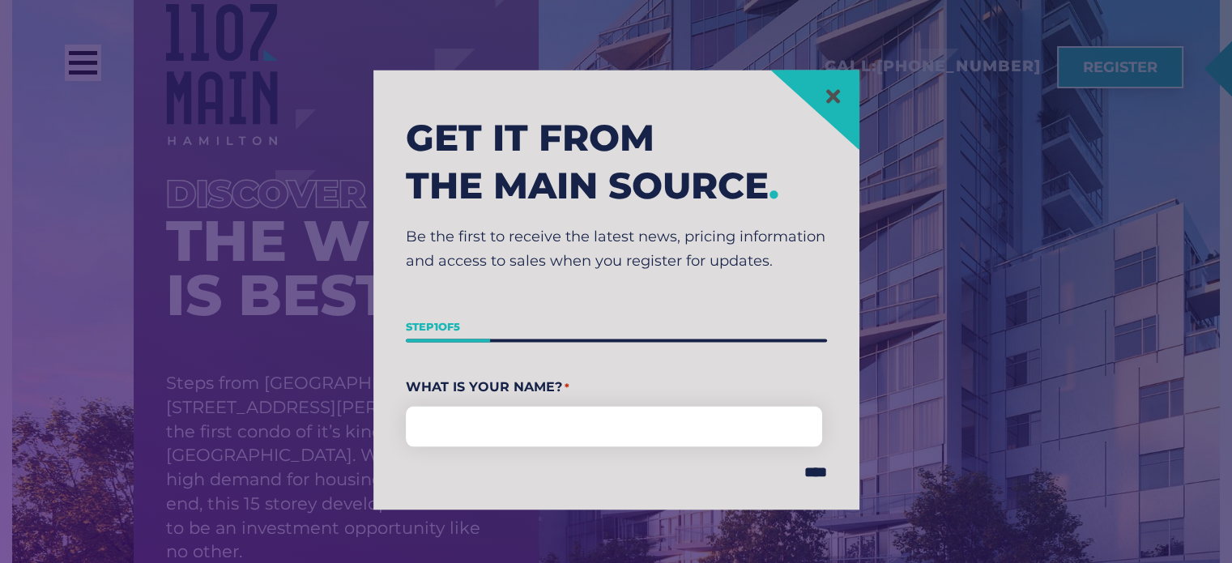 The height and width of the screenshot is (563, 1232). I want to click on p: Be the first to receive the latest news, pricing information and access to sales when you registe..., so click(616, 249).